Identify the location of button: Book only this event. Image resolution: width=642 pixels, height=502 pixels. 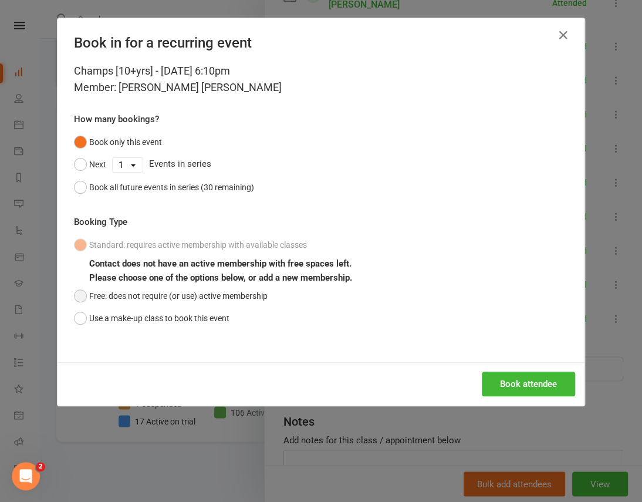
(118, 142).